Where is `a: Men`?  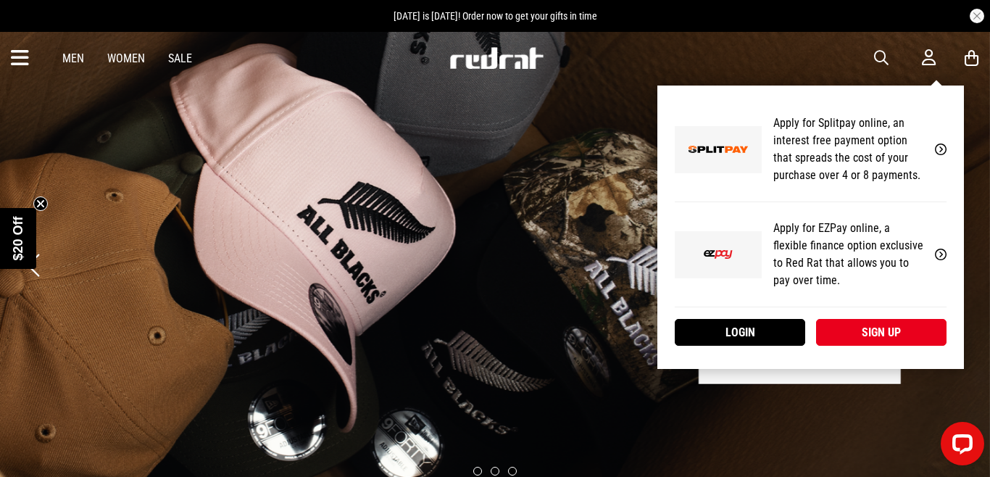 a: Men is located at coordinates (73, 58).